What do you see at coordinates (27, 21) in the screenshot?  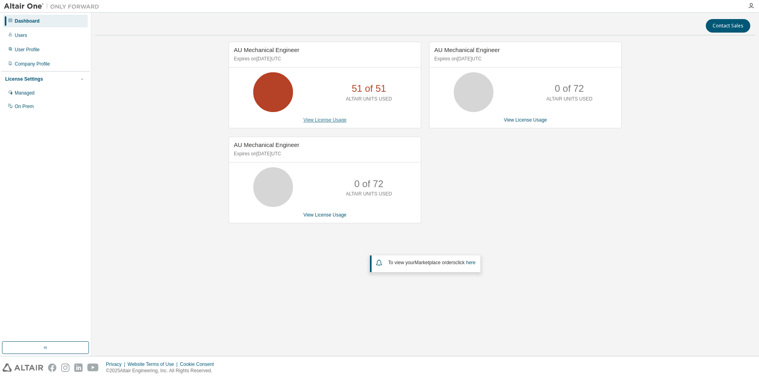 I see `div: Dashboard` at bounding box center [27, 21].